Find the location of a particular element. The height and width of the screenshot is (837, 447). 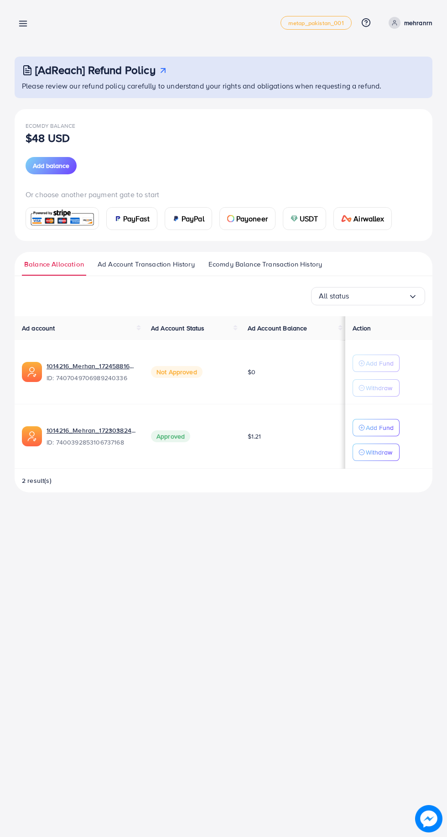

span: Ad Account Balance is located at coordinates (277, 328).